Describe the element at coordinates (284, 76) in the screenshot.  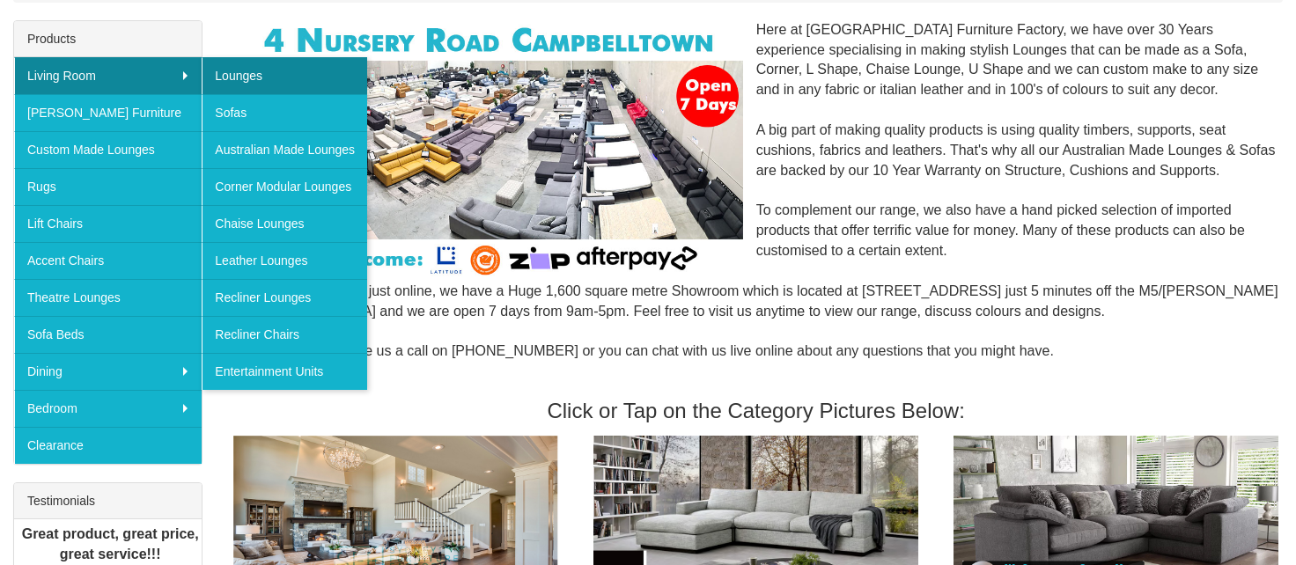
I see `a: Lounges` at that location.